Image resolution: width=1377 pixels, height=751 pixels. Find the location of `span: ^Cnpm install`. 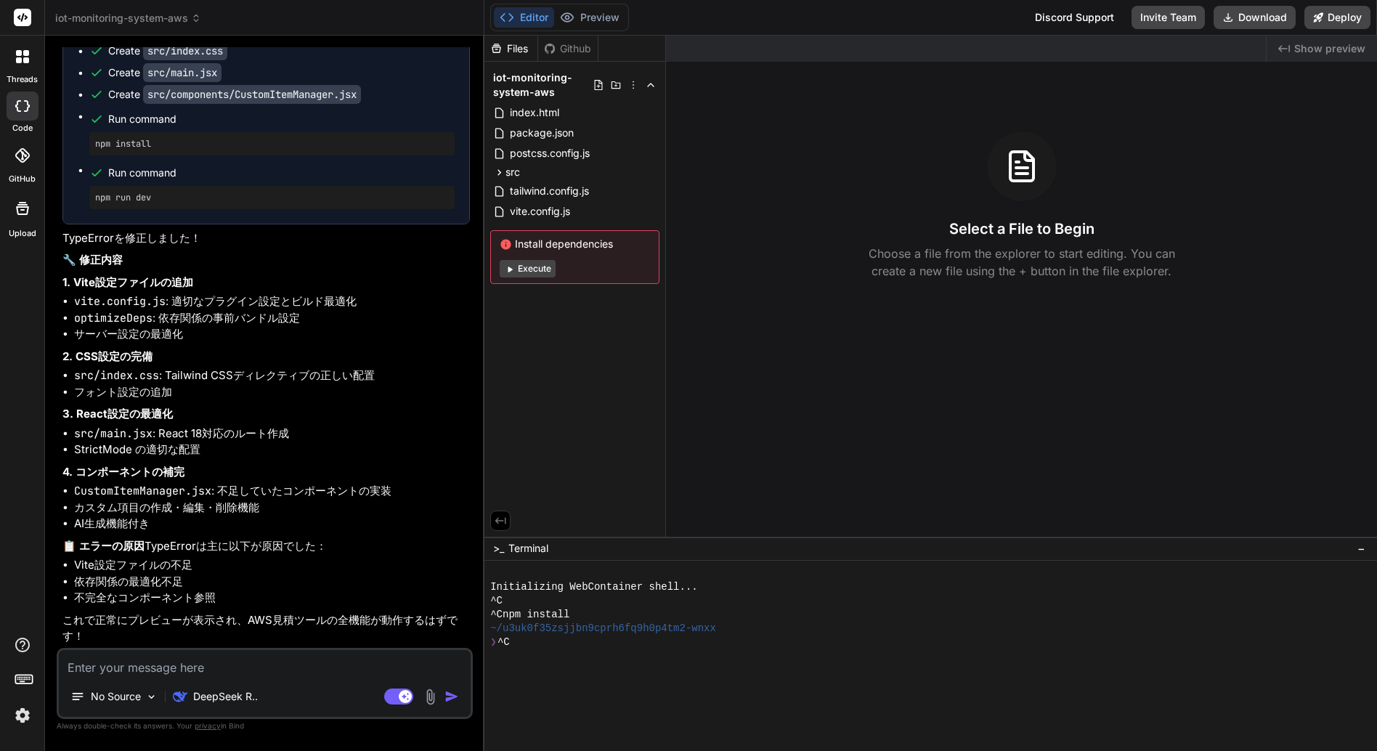

span: ^Cnpm install is located at coordinates (529, 614).